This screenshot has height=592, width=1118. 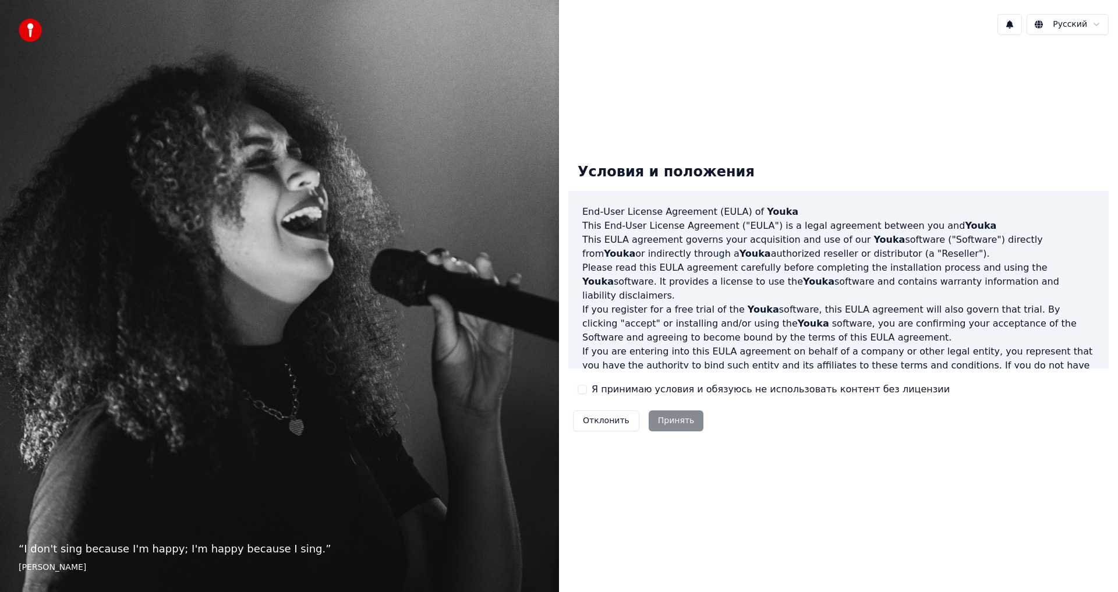 What do you see at coordinates (30, 30) in the screenshot?
I see `img: youka` at bounding box center [30, 30].